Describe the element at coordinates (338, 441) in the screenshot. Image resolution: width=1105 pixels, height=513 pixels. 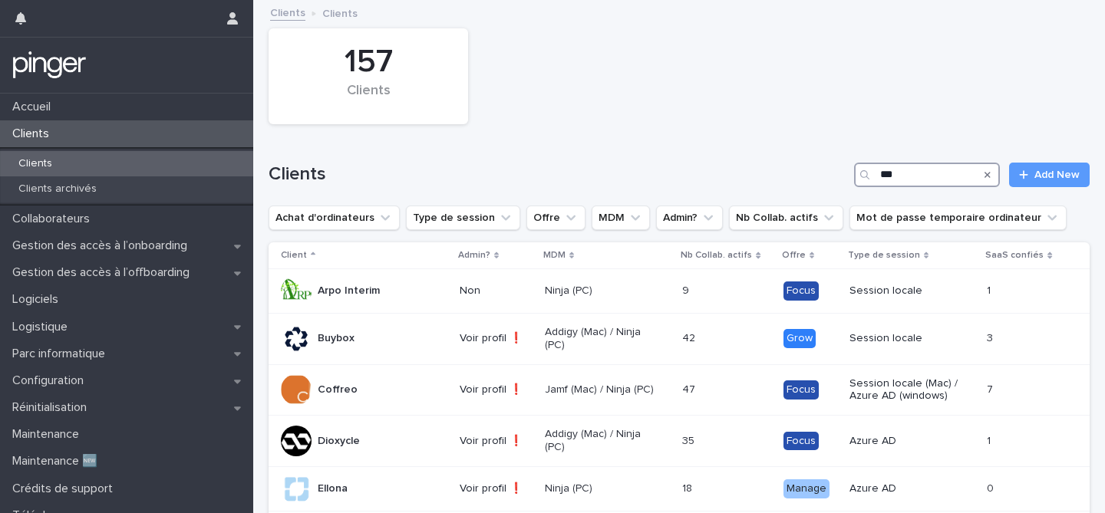
I see `p: Dioxycle` at that location.